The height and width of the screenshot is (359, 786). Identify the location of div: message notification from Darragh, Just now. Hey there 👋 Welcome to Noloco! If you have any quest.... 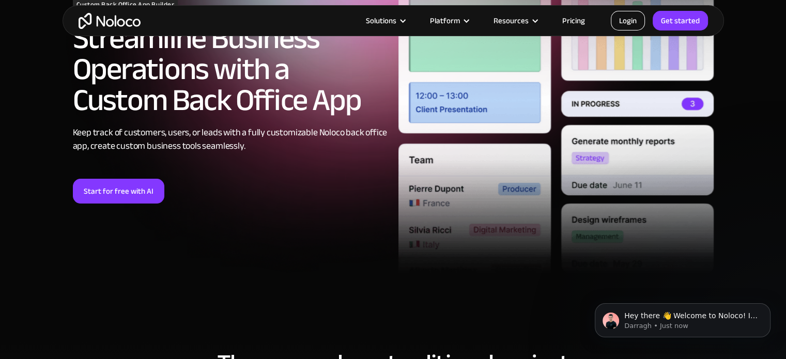
(103, 39).